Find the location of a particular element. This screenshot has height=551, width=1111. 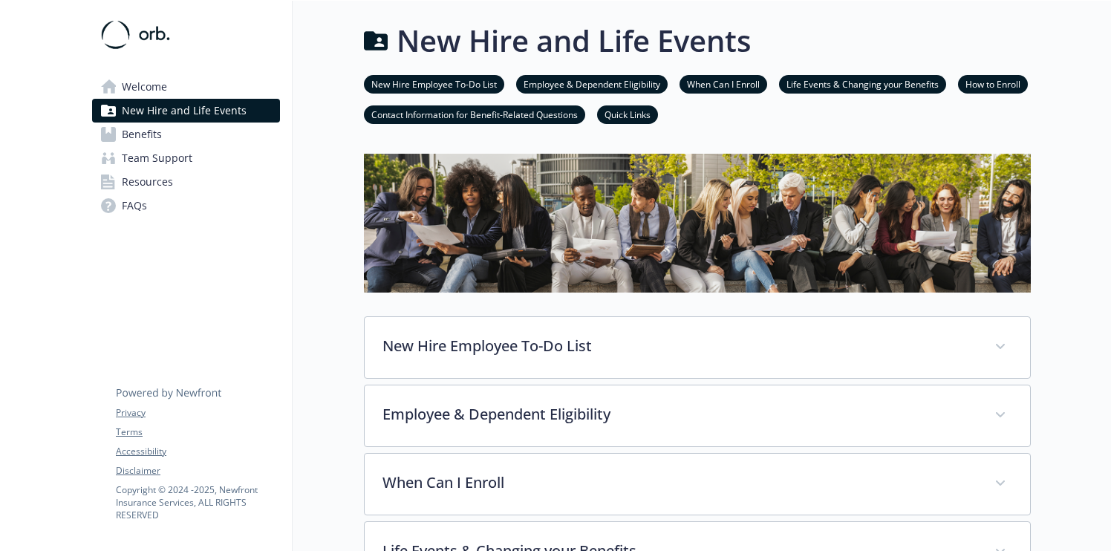

div: Employee & Dependent Eligibility is located at coordinates (697, 416).